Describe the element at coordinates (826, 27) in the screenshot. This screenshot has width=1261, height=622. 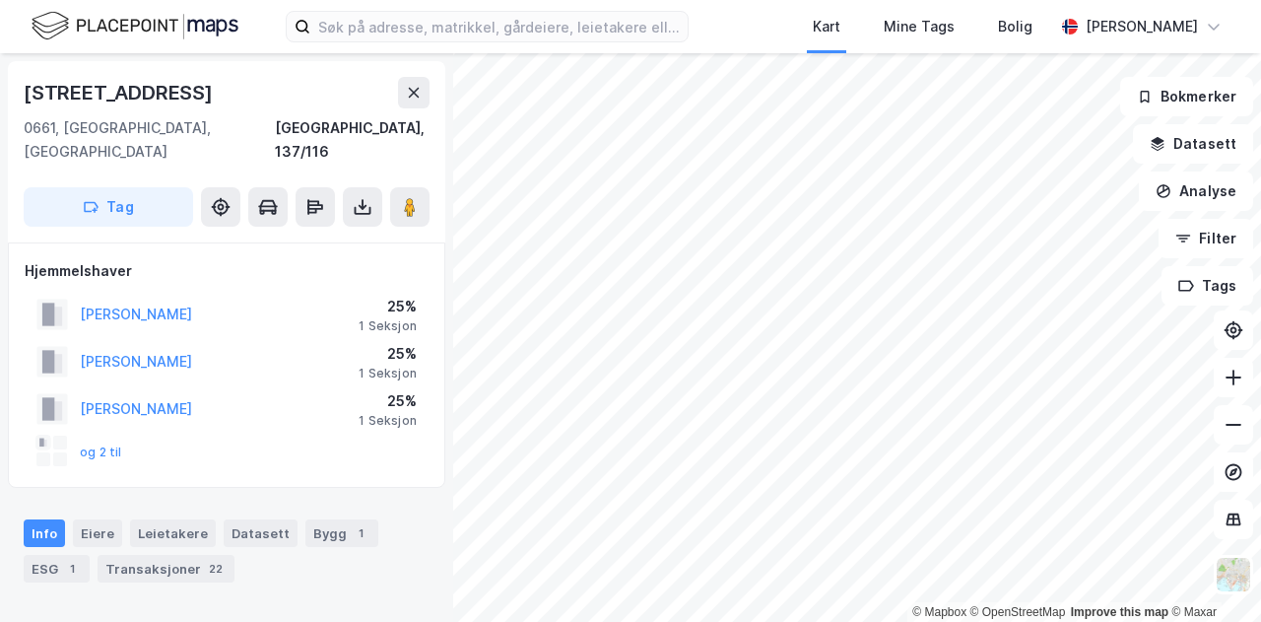
I see `div: Kart` at that location.